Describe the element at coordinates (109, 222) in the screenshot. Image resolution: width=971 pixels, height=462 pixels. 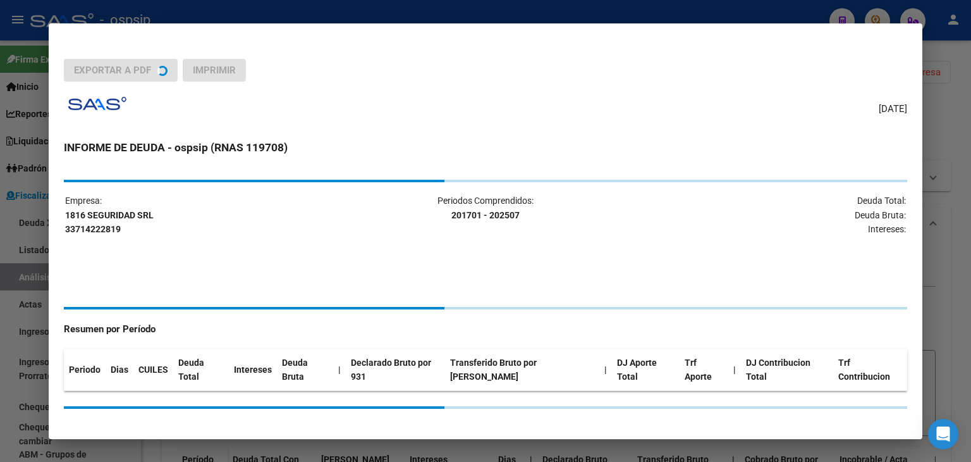
I see `strong: 1816 SEGURIDAD SRL 33714222819` at that location.